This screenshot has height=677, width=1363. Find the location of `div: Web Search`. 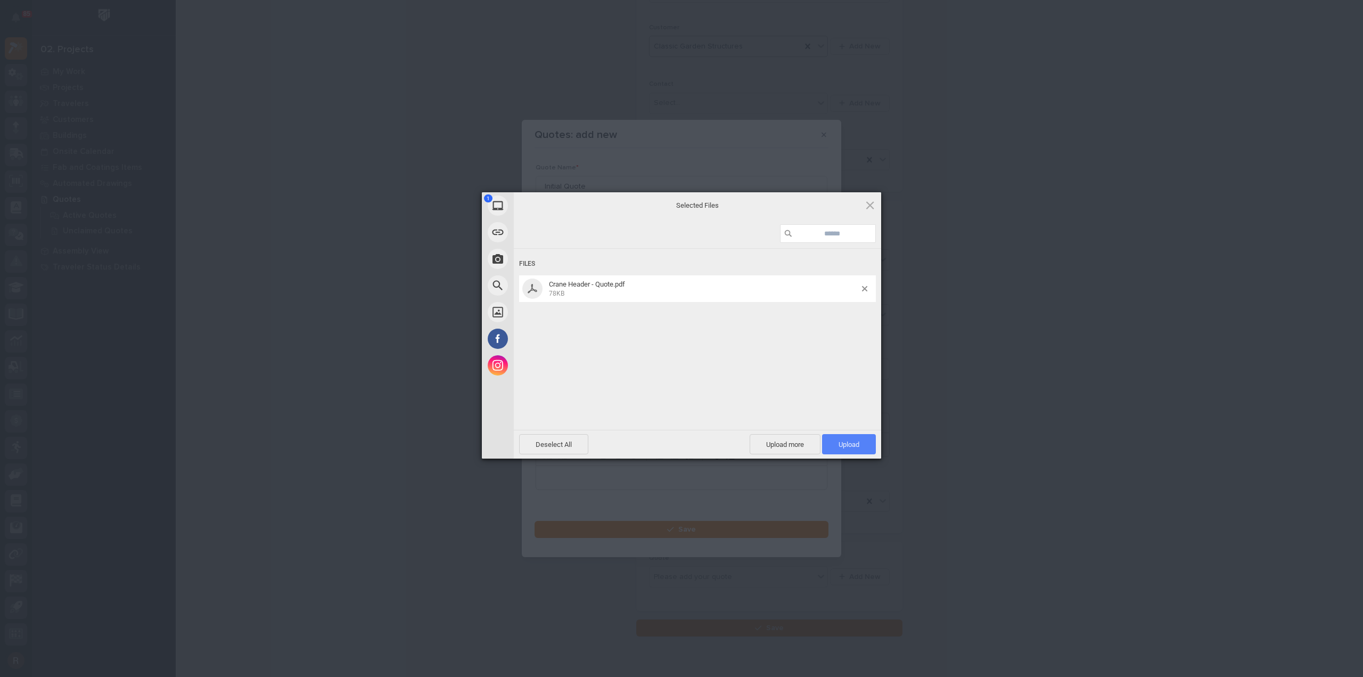

div: Web Search is located at coordinates (546, 285).